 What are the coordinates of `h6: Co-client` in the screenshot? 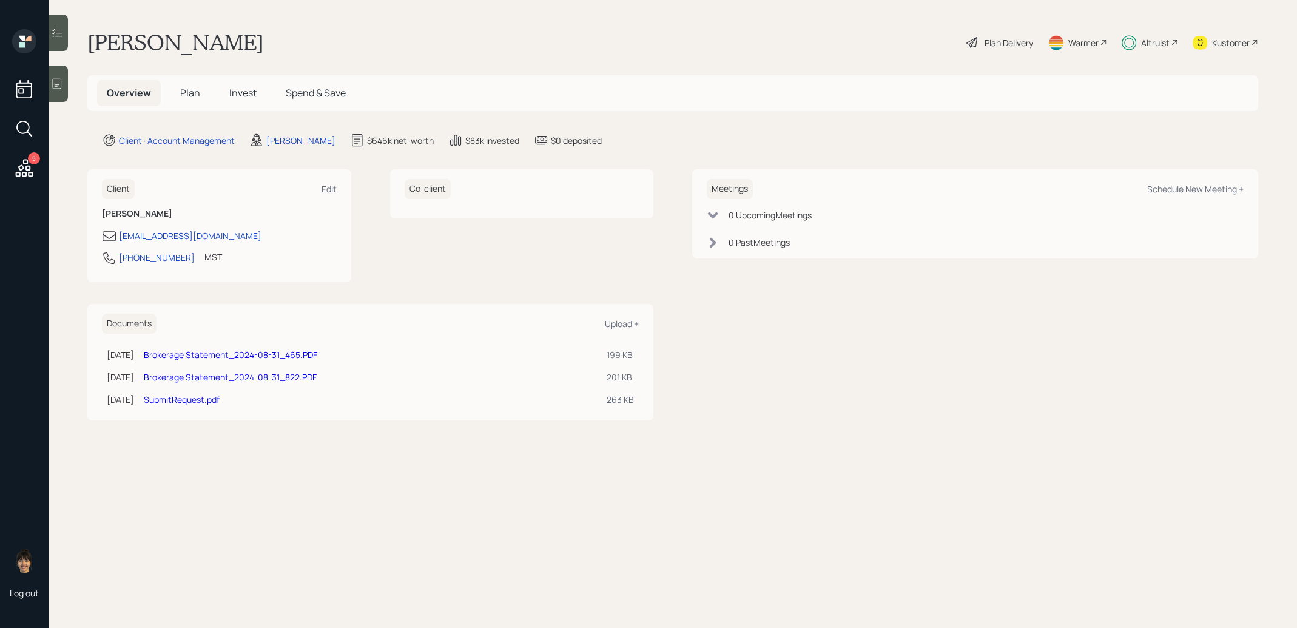 It's located at (428, 189).